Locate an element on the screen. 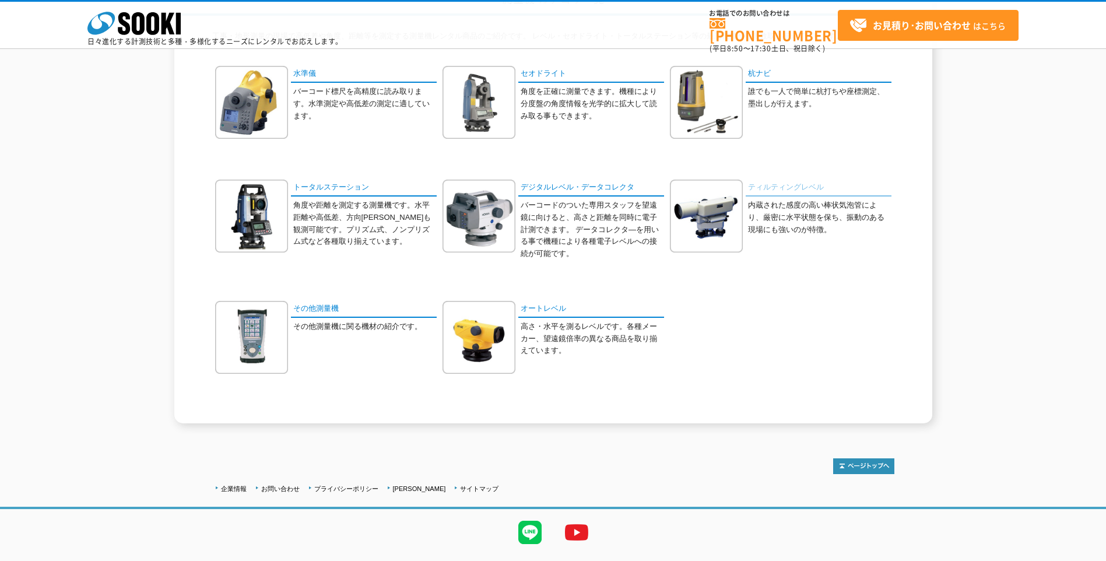 Image resolution: width=1106 pixels, height=561 pixels. span: お電話でのお問い合わせは is located at coordinates (773, 13).